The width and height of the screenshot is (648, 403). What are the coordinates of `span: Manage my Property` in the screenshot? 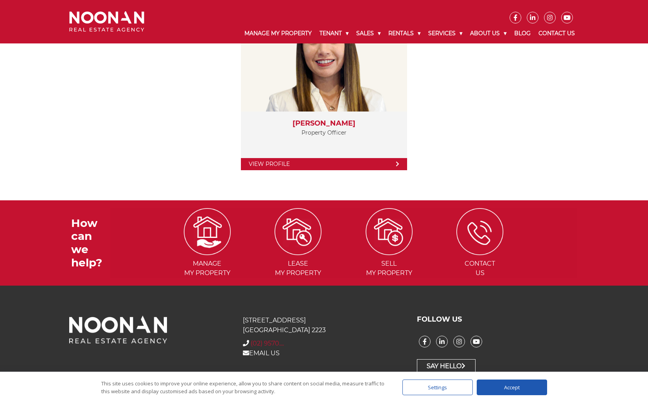 It's located at (207, 268).